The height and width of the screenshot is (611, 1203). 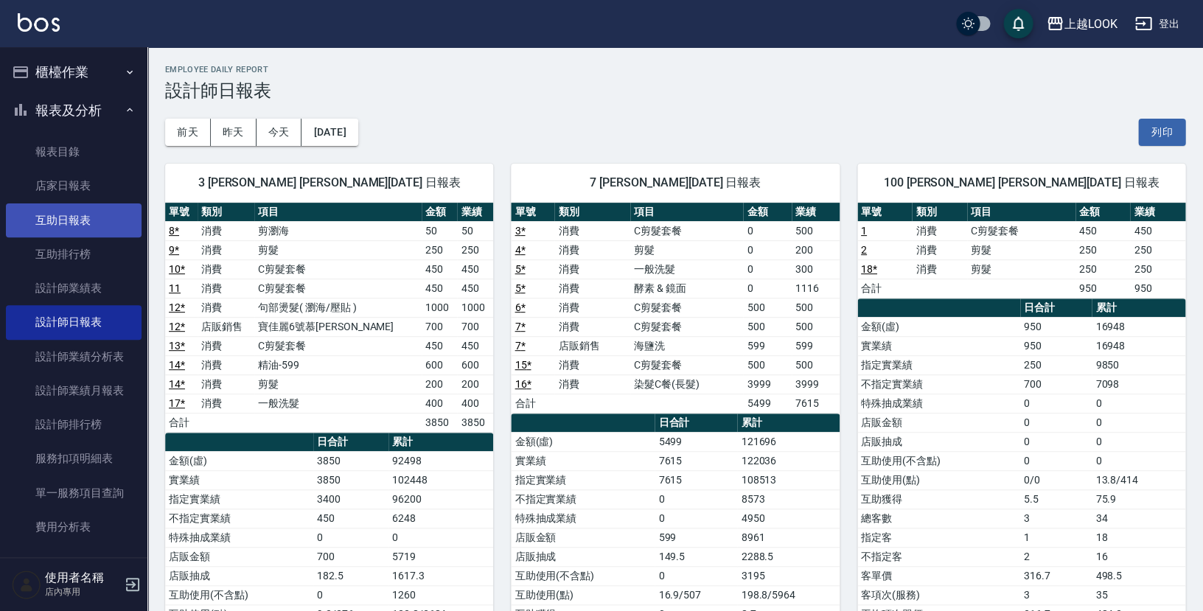 What do you see at coordinates (27, 584) in the screenshot?
I see `img: Person` at bounding box center [27, 584].